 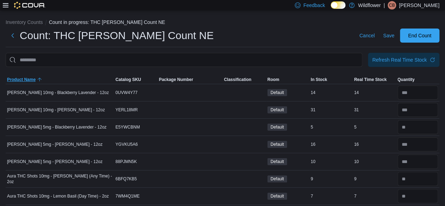 What do you see at coordinates (184, 60) in the screenshot?
I see `input: This is a search bar. After typing your query, hit enter to filter the results lower in the page.` at bounding box center [184, 60].